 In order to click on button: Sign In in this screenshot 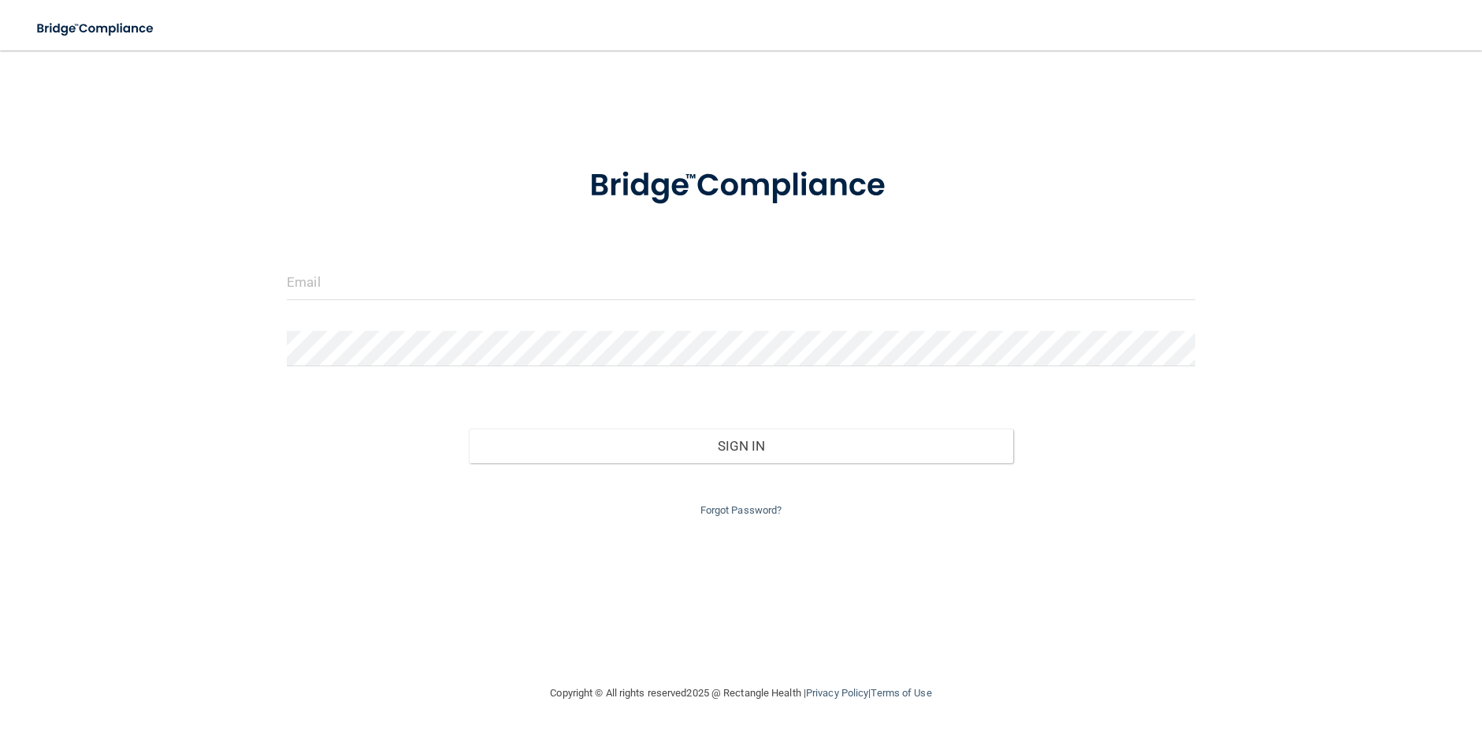, I will do `click(742, 446)`.